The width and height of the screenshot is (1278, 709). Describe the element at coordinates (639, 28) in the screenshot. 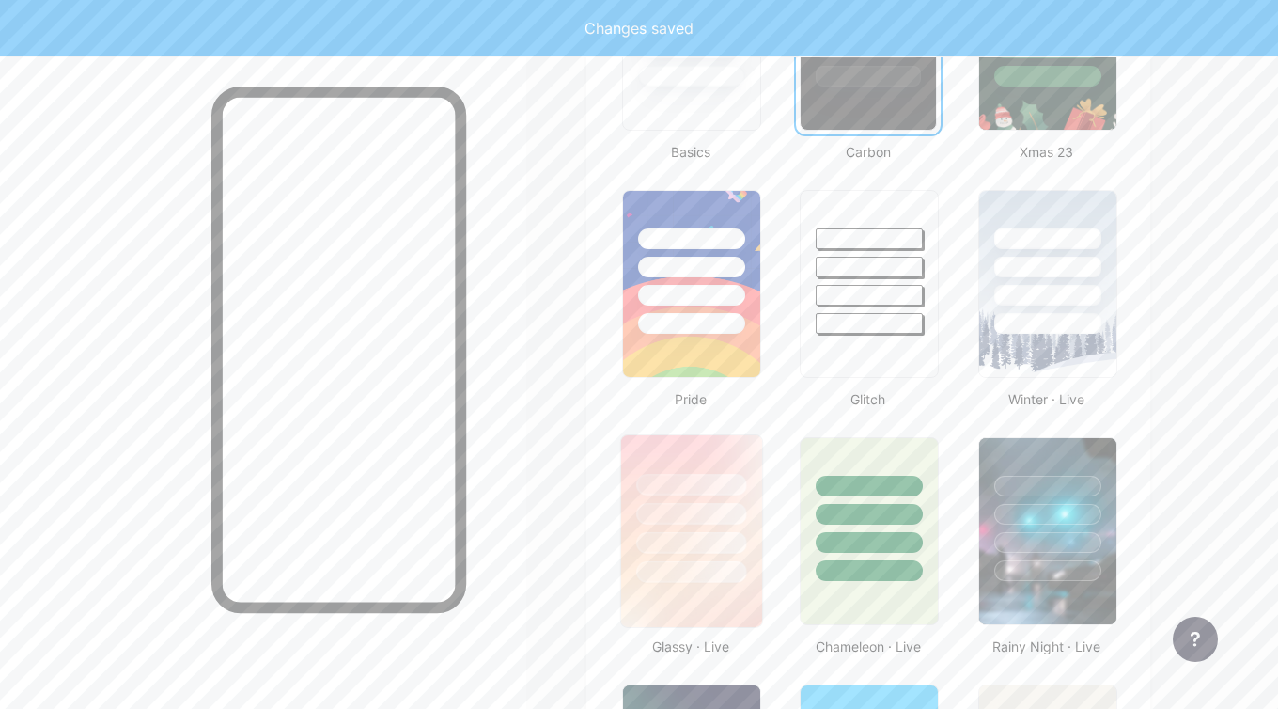

I see `div: Changes saved` at that location.